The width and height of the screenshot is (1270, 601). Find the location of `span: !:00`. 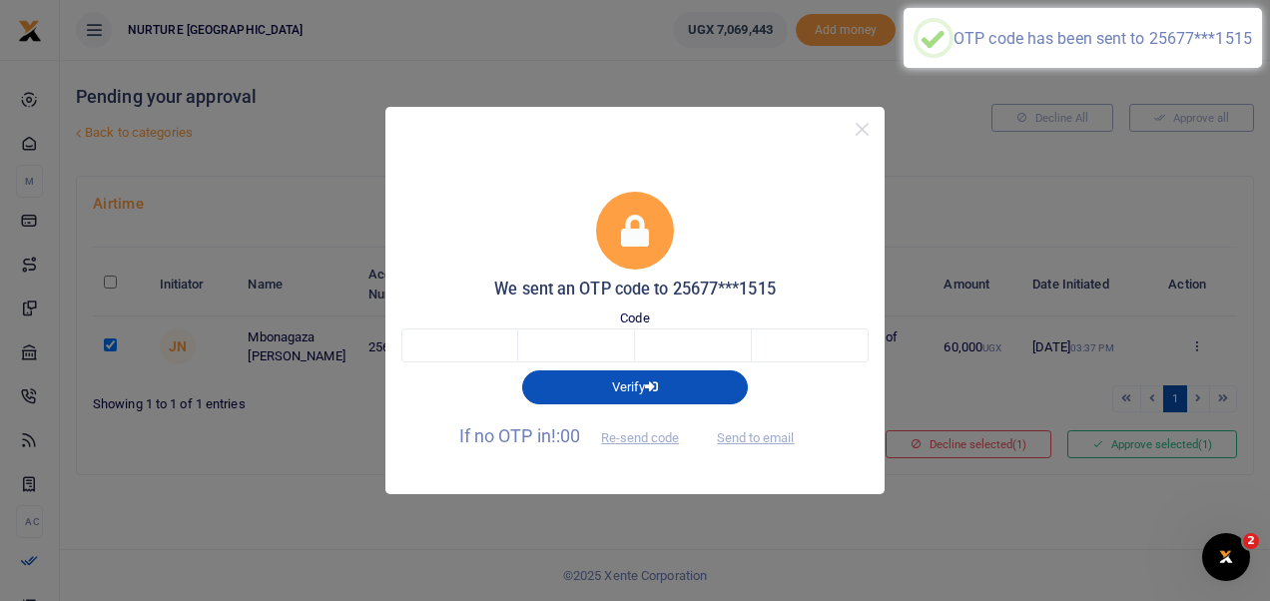

span: !:00 is located at coordinates (565, 435).